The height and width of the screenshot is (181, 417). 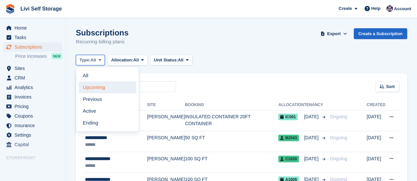 What do you see at coordinates (107, 76) in the screenshot?
I see `a: All` at bounding box center [107, 76].